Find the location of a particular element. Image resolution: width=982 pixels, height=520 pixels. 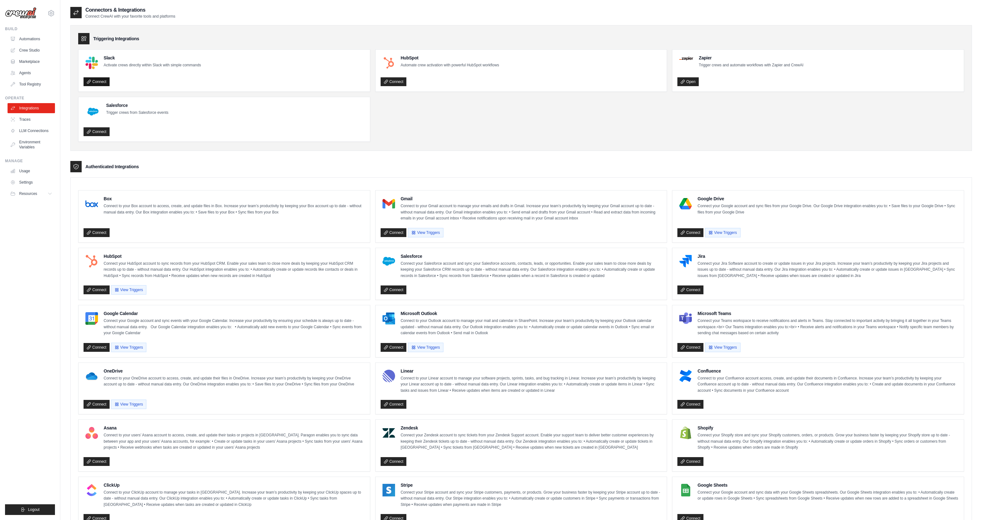

img: Stripe Logo is located at coordinates (389, 490).